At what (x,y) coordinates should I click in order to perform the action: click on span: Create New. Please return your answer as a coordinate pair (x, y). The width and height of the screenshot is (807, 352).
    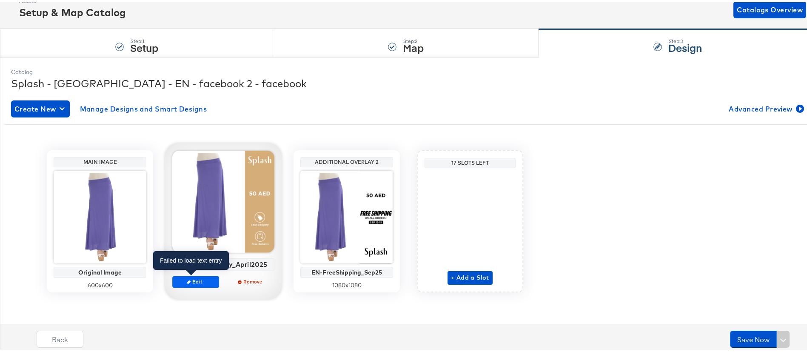
    Looking at the image, I should click on (40, 107).